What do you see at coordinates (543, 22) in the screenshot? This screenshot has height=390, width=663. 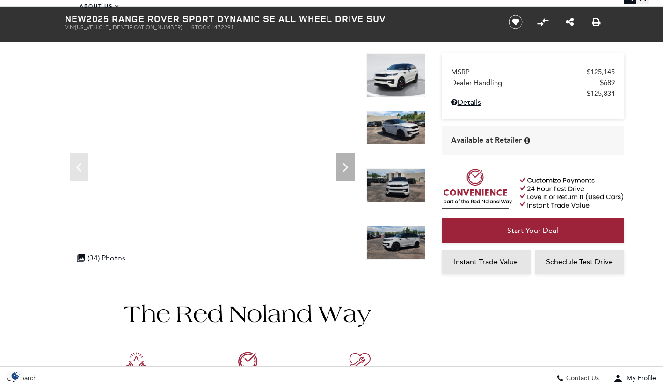 I see `button: Compare Vehicle` at bounding box center [543, 22].